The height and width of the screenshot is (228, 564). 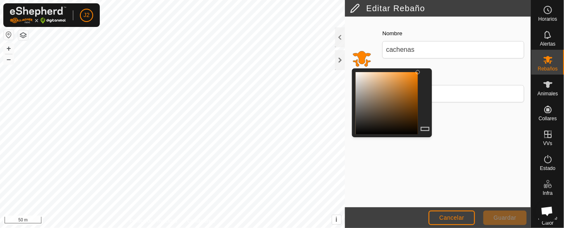 What do you see at coordinates (548, 19) in the screenshot?
I see `span: Horarios` at bounding box center [548, 19].